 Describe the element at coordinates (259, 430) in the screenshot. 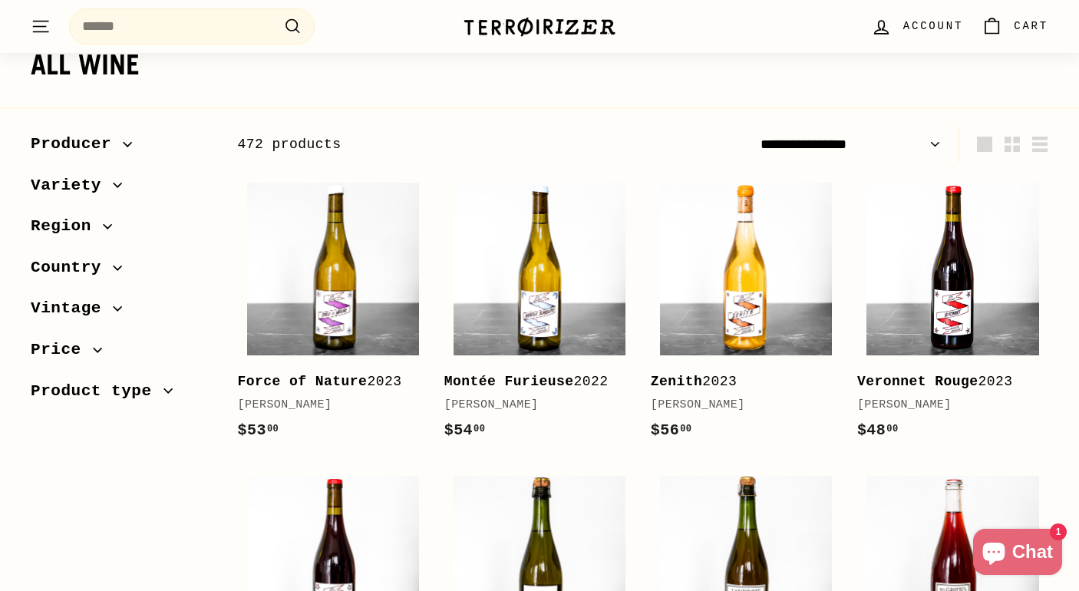

I see `span: $53` at that location.